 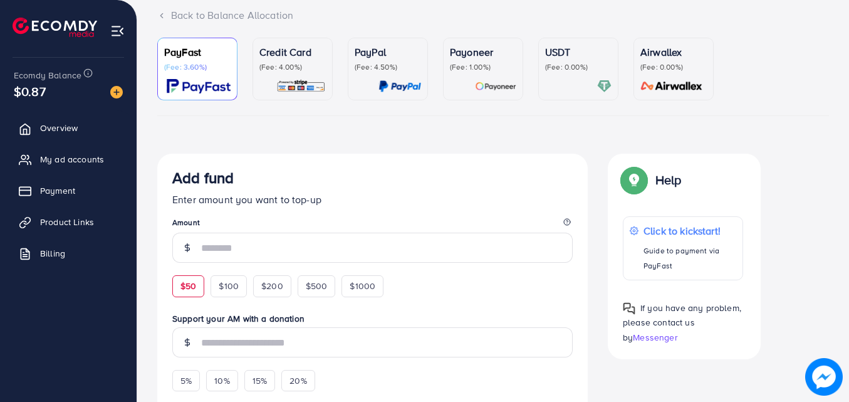 I want to click on p: (Fee: 4.00%), so click(x=293, y=67).